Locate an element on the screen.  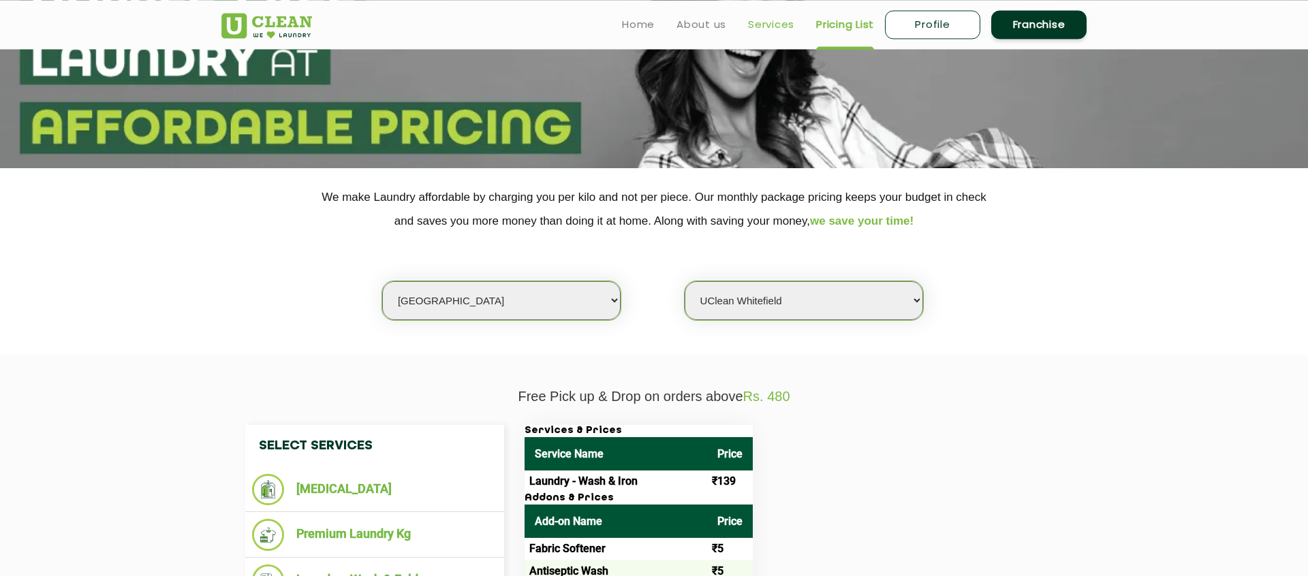
h3: Services & Prices is located at coordinates (638, 431).